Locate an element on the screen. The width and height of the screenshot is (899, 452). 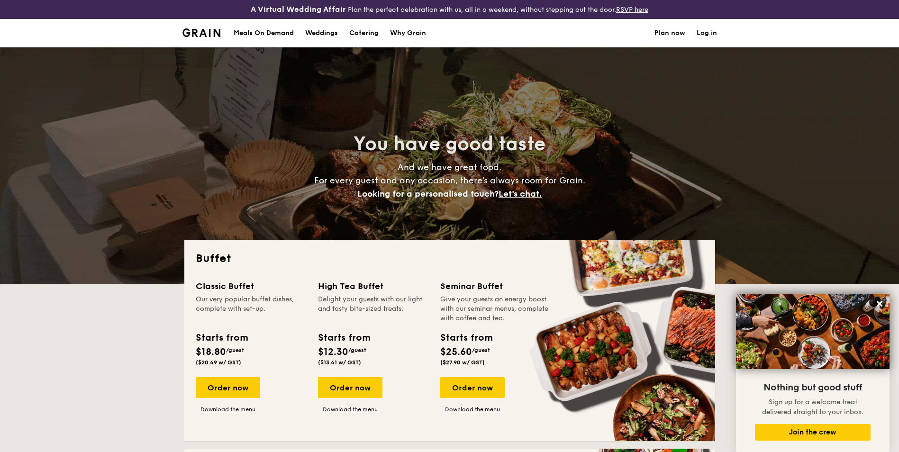
div: Delight your guests with our light and tasty bite-sized treats. is located at coordinates (374, 309).